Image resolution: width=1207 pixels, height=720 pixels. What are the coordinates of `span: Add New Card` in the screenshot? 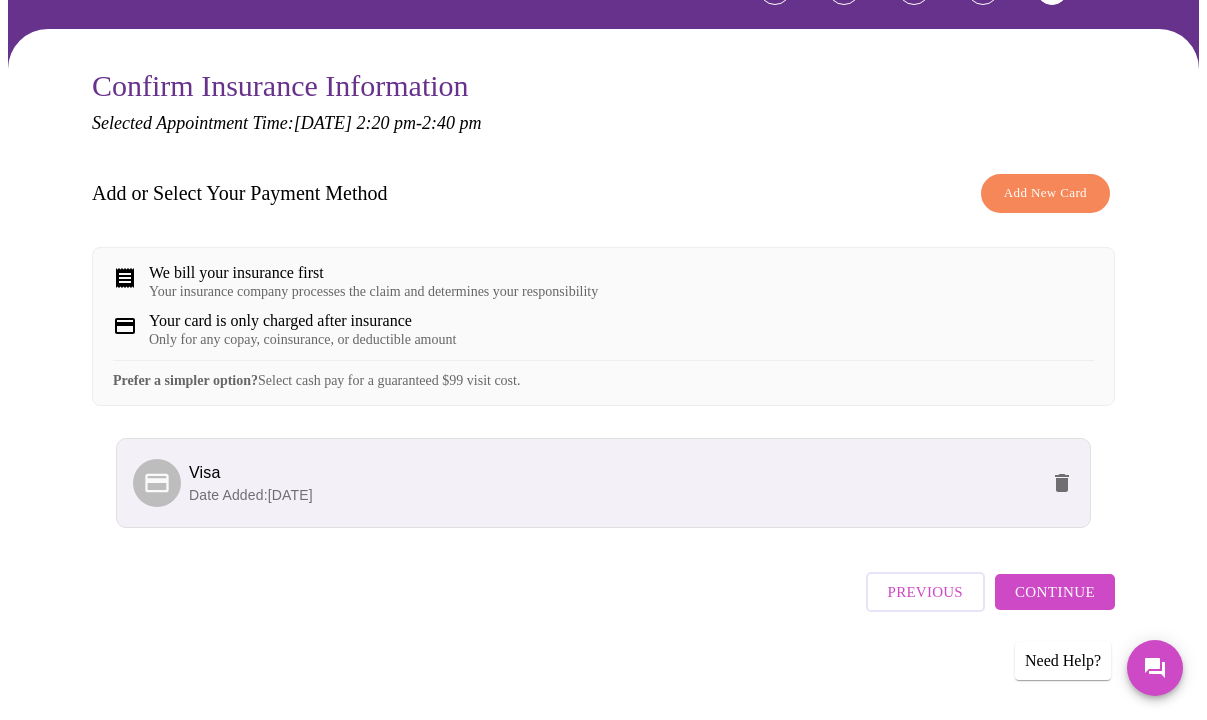 It's located at (1045, 193).